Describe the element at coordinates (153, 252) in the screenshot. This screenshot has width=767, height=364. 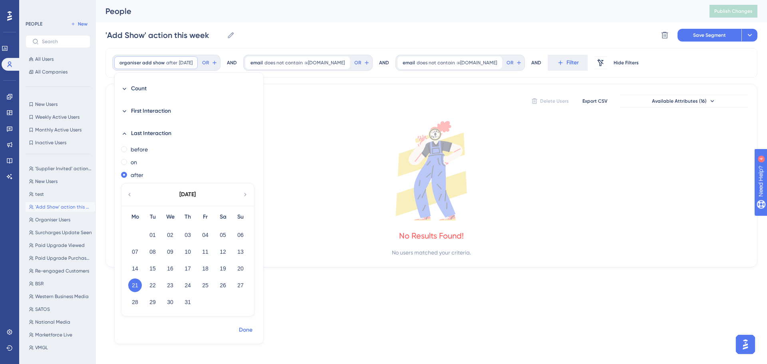
I see `button: 08` at that location.